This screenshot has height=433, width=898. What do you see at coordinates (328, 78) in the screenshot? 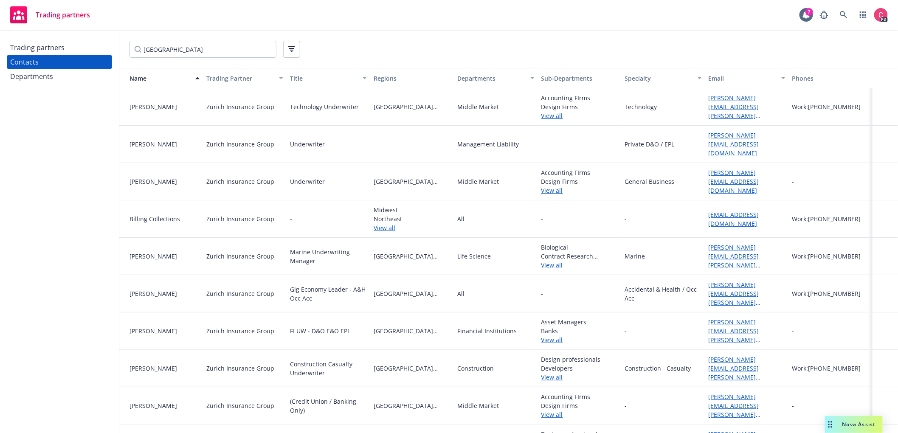
I see `button: Title` at bounding box center [328, 78].